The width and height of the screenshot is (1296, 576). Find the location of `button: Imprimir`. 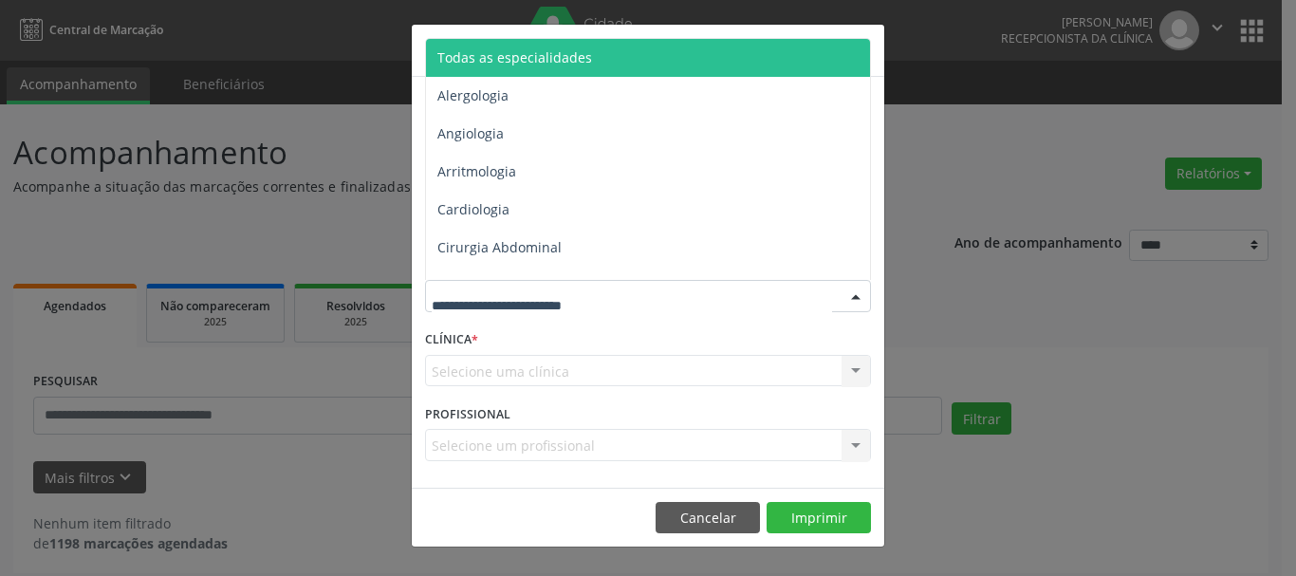

button: Imprimir is located at coordinates (819, 518).